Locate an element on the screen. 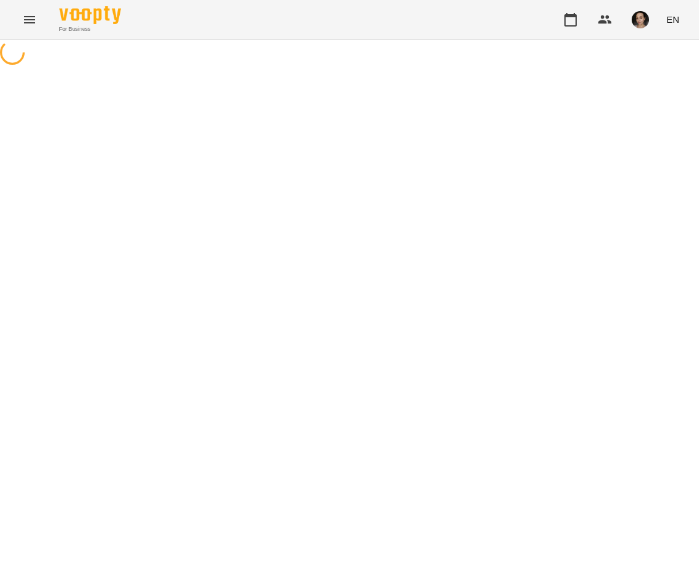 The width and height of the screenshot is (699, 583). button: Menu is located at coordinates (30, 20).